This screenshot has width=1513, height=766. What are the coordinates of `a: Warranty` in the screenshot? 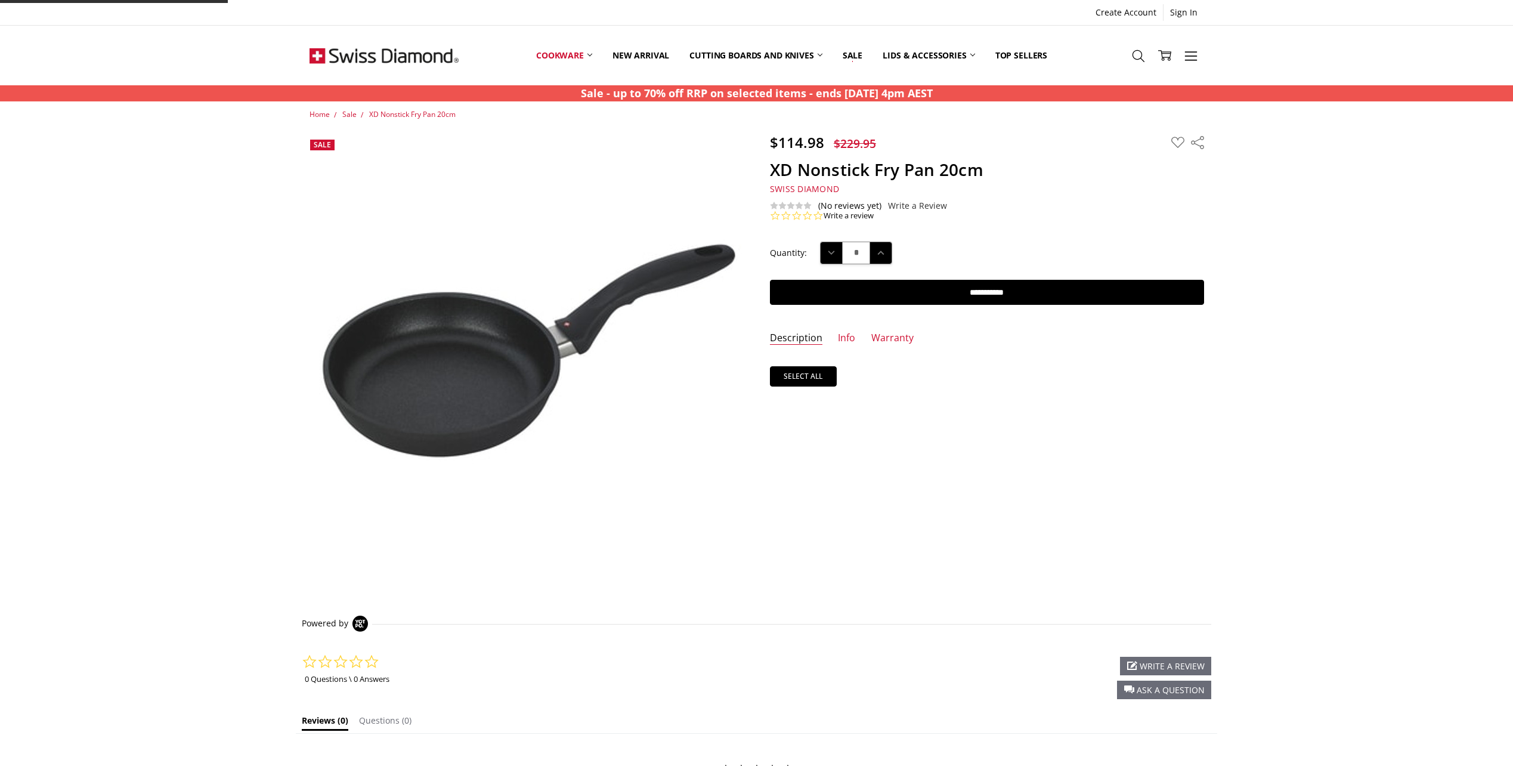 It's located at (892, 338).